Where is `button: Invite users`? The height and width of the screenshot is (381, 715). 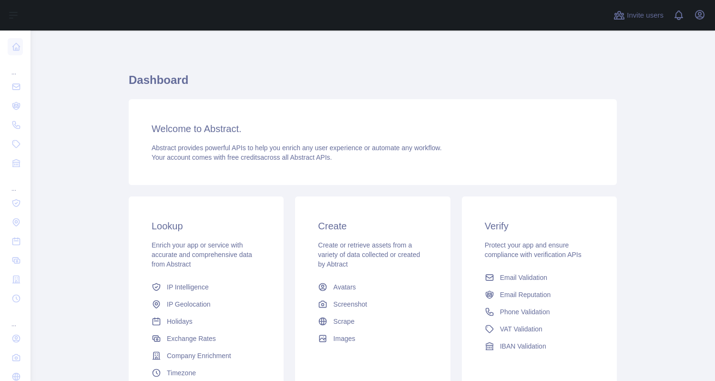 button: Invite users is located at coordinates (638, 15).